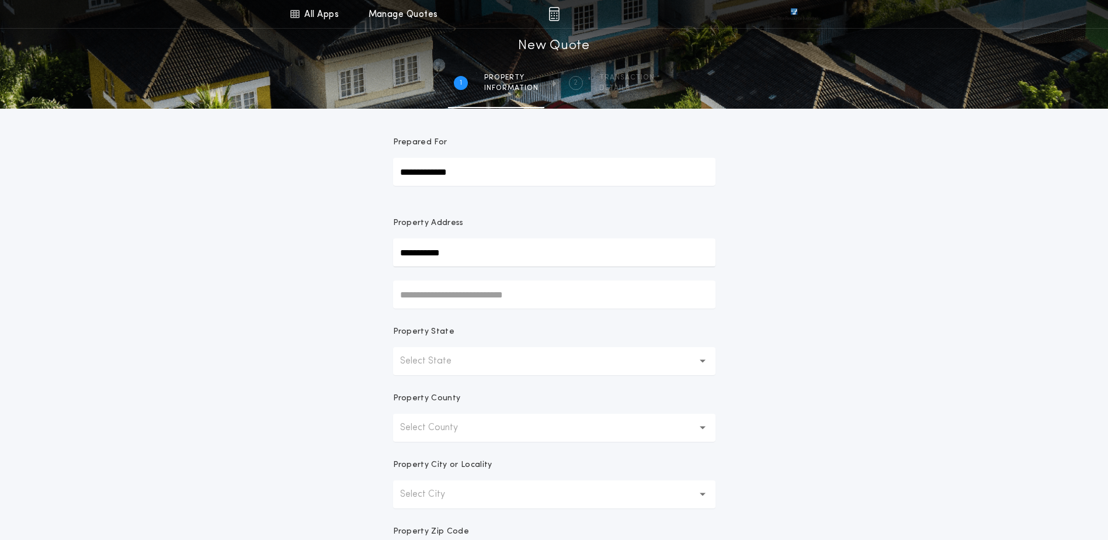 The height and width of the screenshot is (540, 1108). I want to click on button: Select City, so click(554, 494).